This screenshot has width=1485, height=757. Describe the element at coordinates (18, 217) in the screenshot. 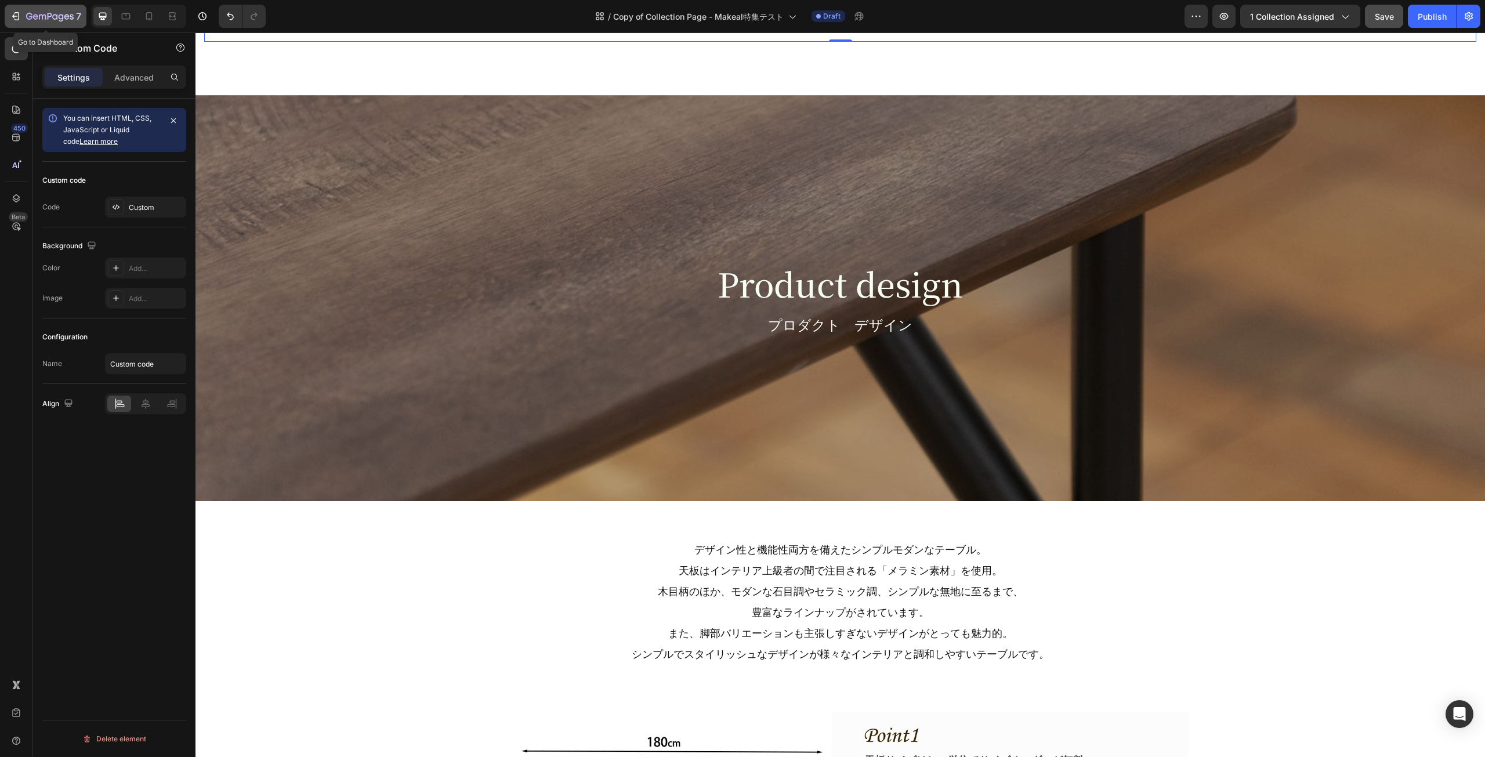

I see `div: Beta` at that location.